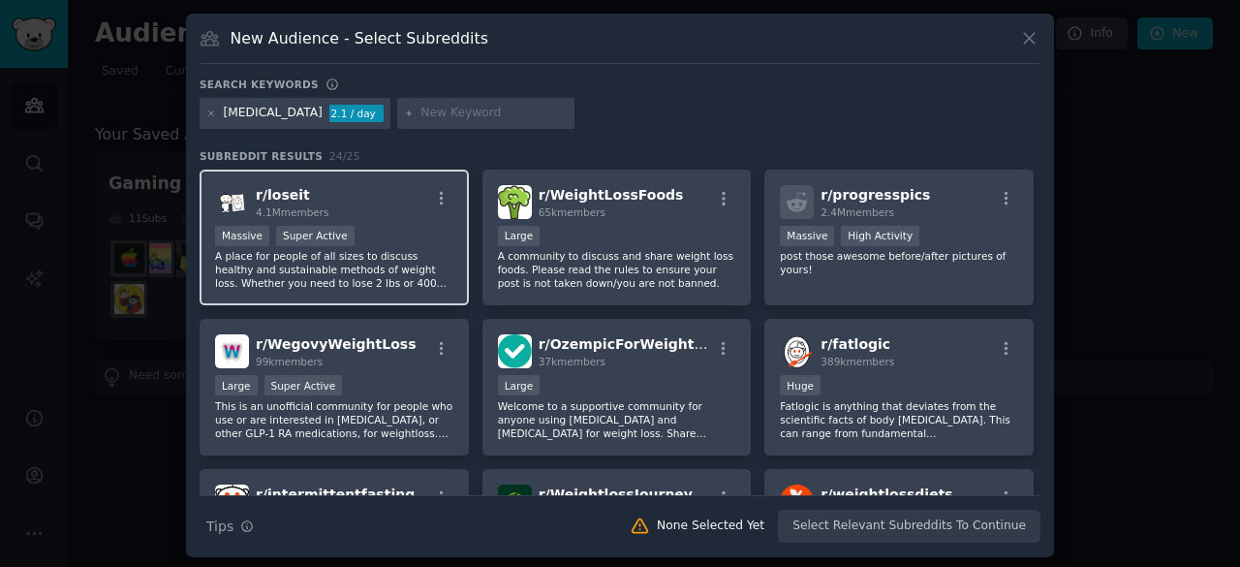 The image size is (1240, 567). What do you see at coordinates (259, 84) in the screenshot?
I see `h3: Search keywords` at bounding box center [259, 84].